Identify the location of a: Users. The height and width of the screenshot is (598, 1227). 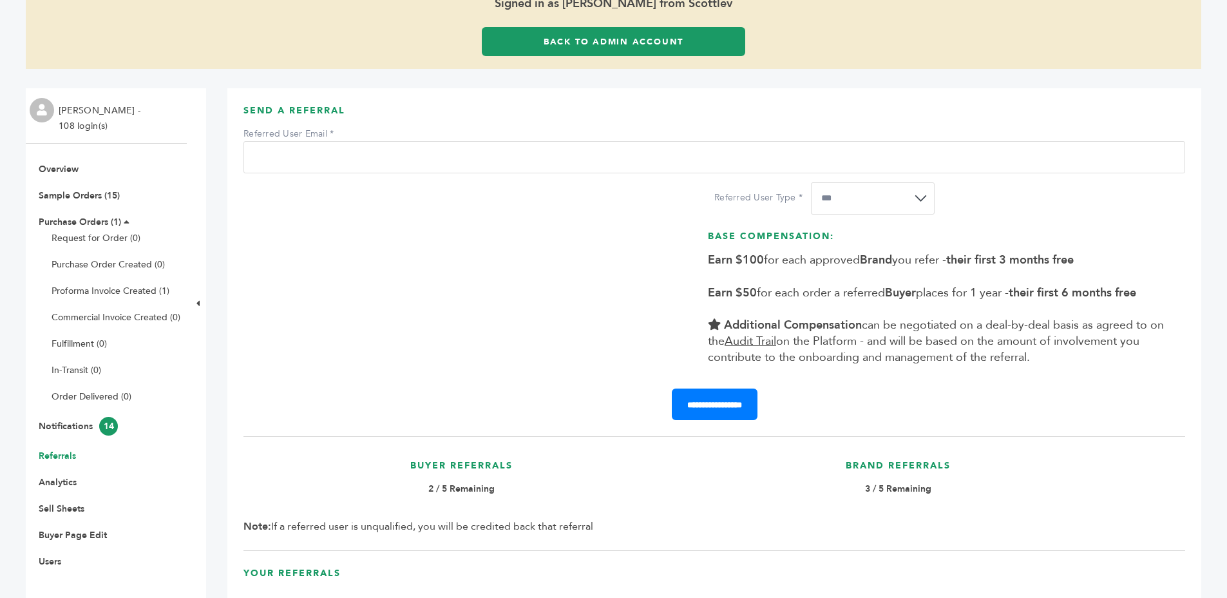
(50, 561).